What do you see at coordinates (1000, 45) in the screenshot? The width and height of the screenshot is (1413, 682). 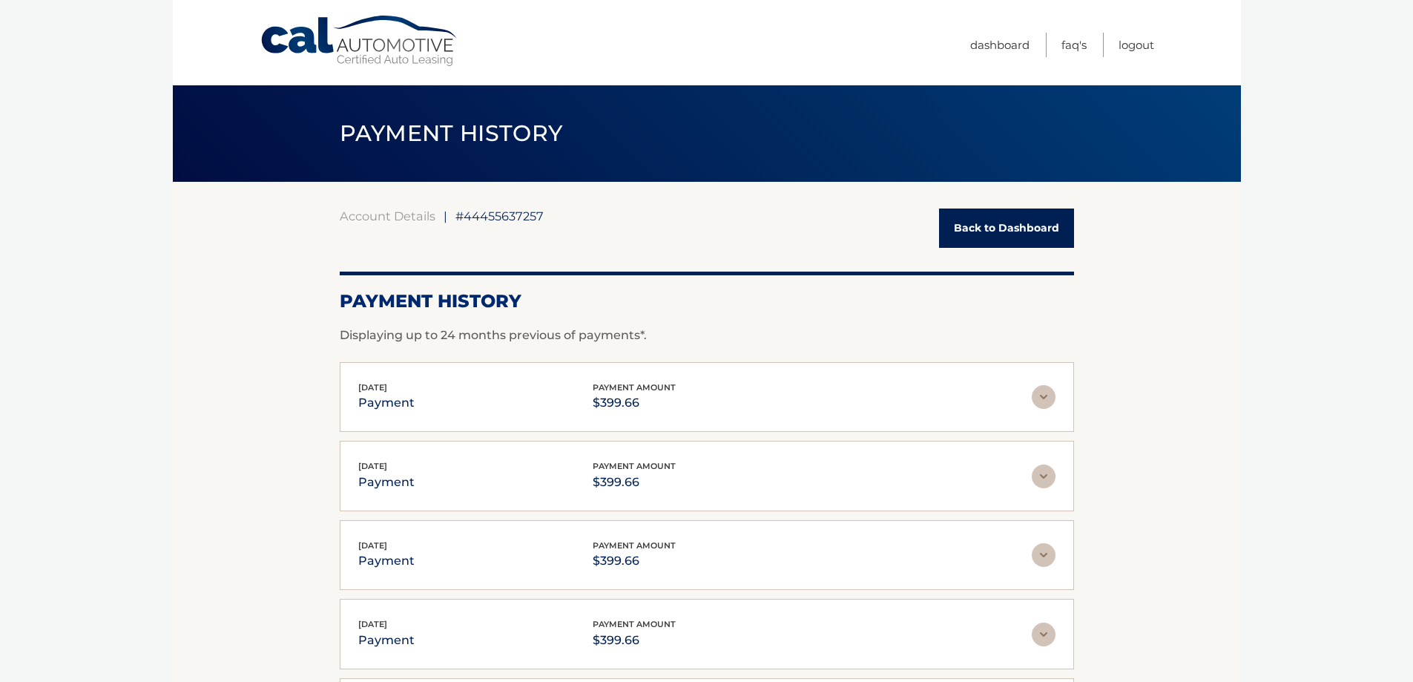 I see `a: Dashboard` at bounding box center [1000, 45].